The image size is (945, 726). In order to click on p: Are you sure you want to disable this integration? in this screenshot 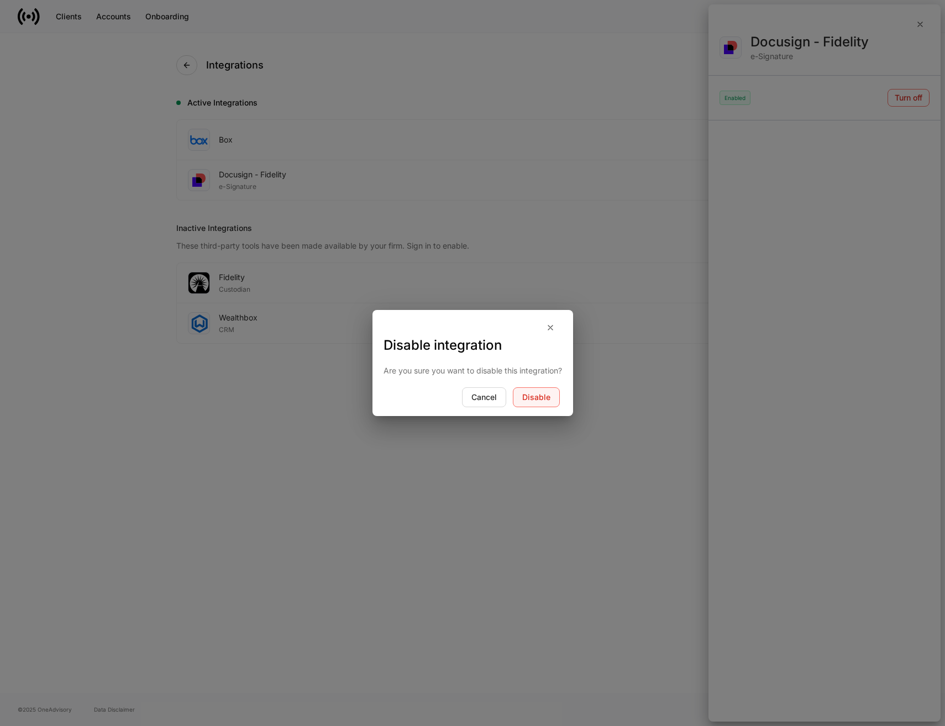, I will do `click(473, 371)`.